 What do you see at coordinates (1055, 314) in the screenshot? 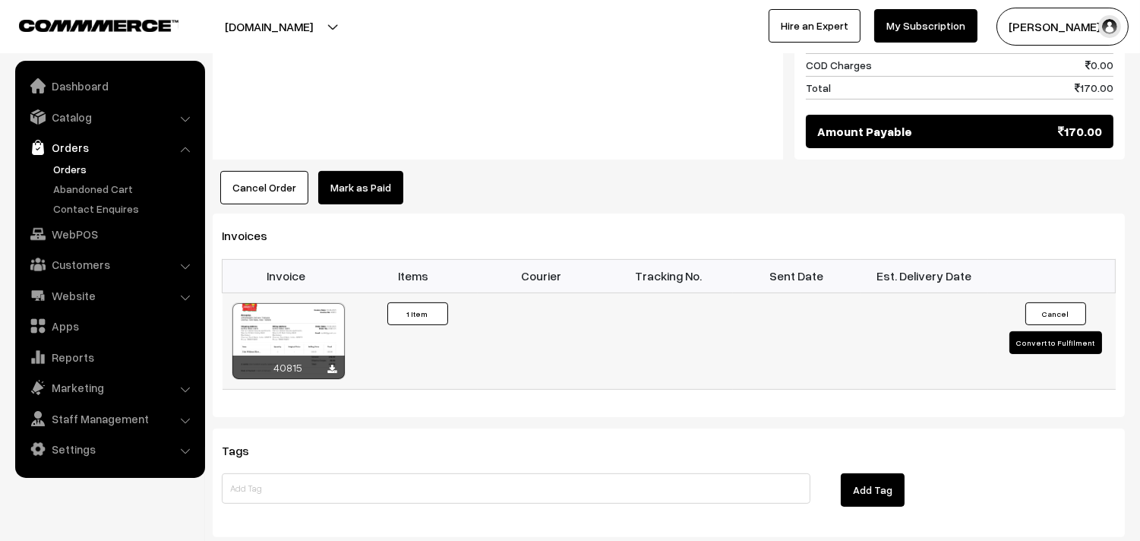
I see `button: Cancel` at bounding box center [1055, 314].